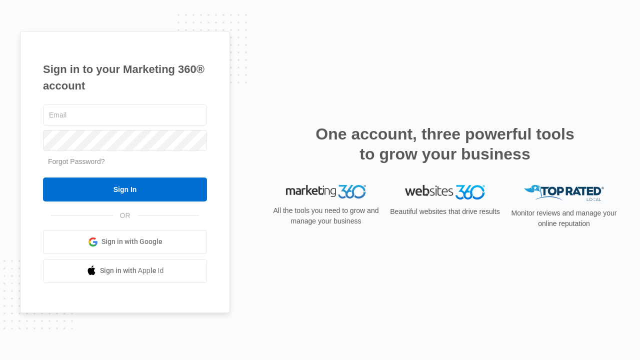 The image size is (640, 360). I want to click on input: Sign In, so click(125, 189).